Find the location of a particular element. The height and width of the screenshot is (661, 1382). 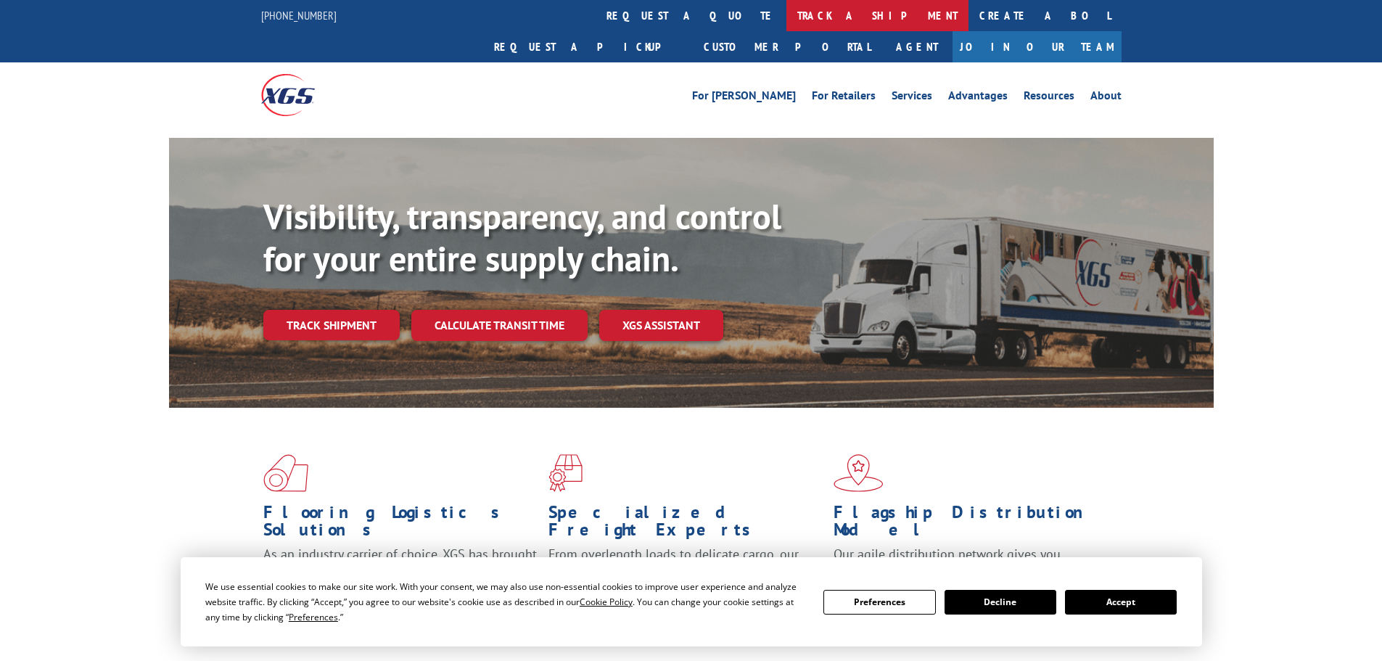

h1: Flooring Logistics Solutions is located at coordinates (400, 525).